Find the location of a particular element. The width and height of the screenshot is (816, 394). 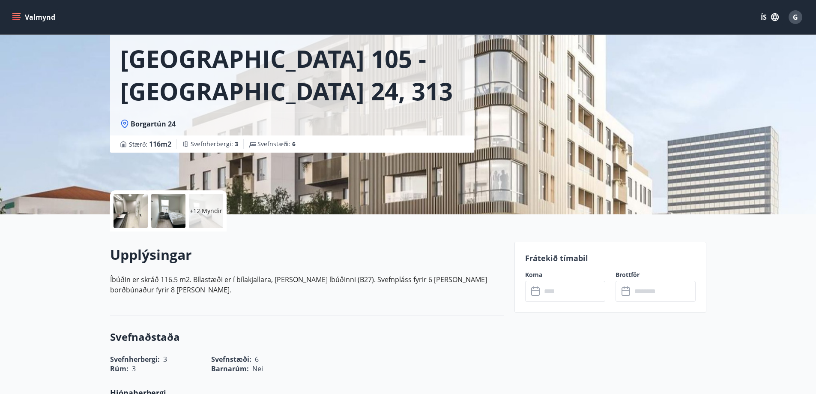

span: Svefnherbergi : is located at coordinates (214, 144).